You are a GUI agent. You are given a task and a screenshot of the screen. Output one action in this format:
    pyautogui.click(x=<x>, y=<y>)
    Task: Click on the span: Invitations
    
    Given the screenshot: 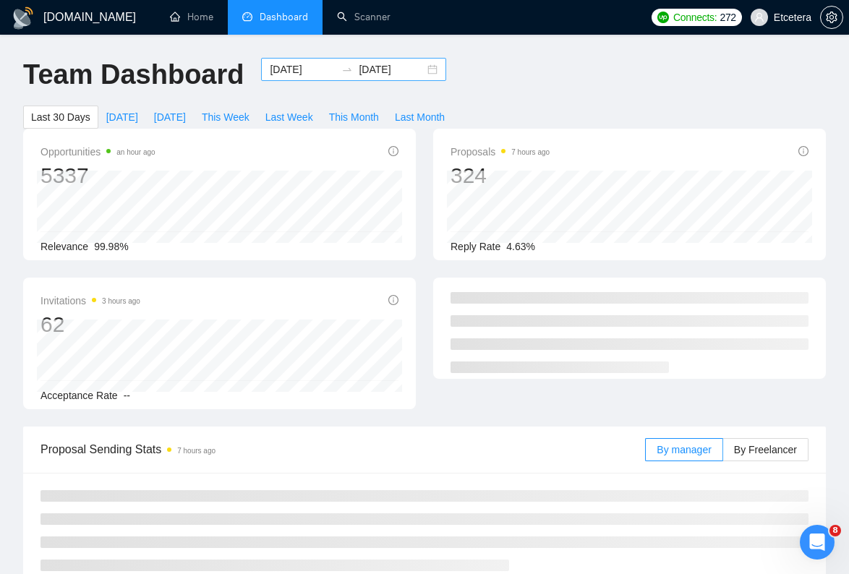 What is the action you would take?
    pyautogui.click(x=90, y=301)
    